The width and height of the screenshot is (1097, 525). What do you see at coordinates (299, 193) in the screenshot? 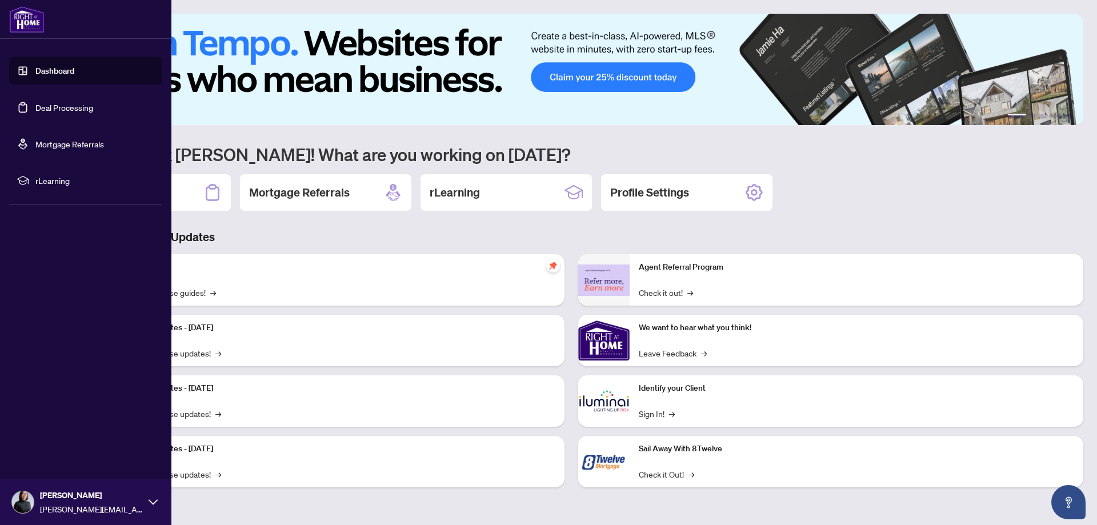
I see `h2: Mortgage Referrals` at bounding box center [299, 193].